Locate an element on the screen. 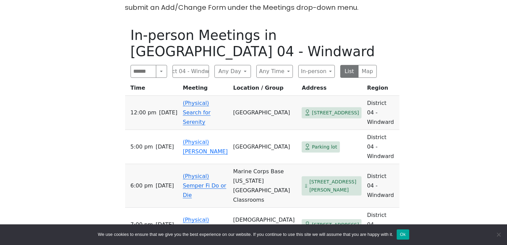 The height and width of the screenshot is (245, 507). th: Location / Group is located at coordinates (264, 89).